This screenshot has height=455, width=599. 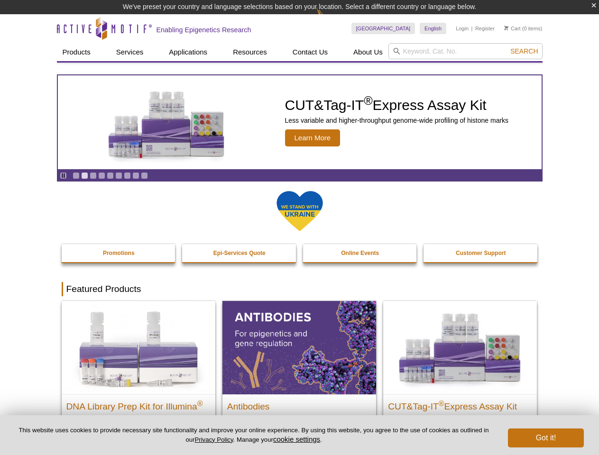 I want to click on input: Keyword, Cat. No., so click(x=465, y=51).